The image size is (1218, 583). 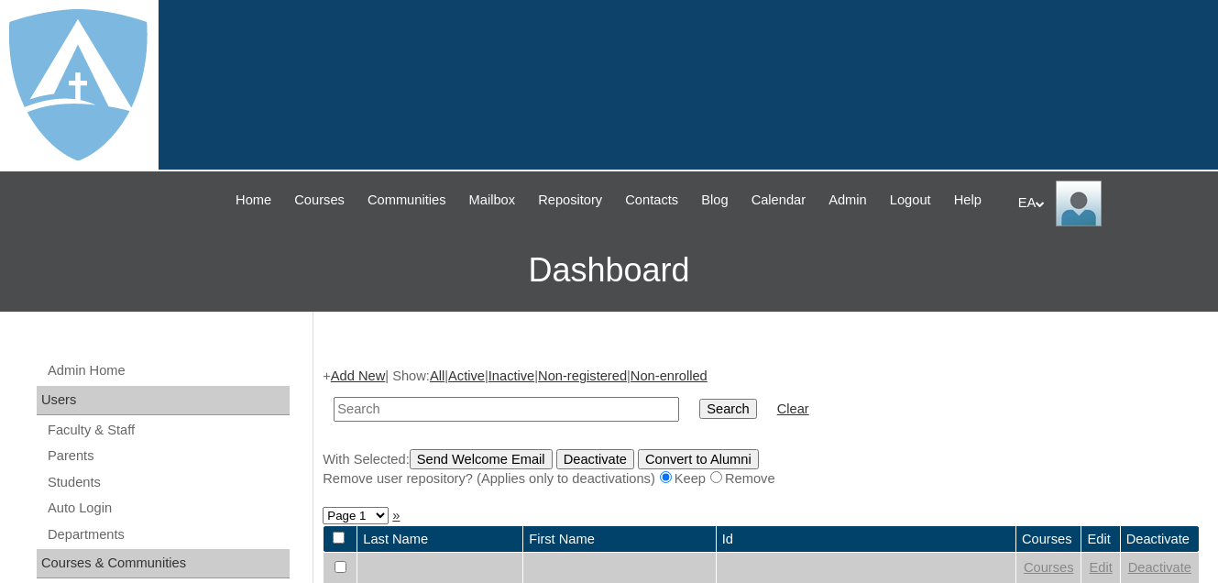 I want to click on span: Calendar, so click(x=778, y=200).